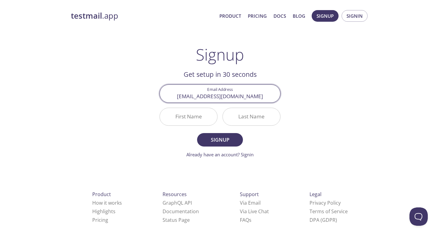 The width and height of the screenshot is (440, 238). I want to click on span: Support, so click(249, 194).